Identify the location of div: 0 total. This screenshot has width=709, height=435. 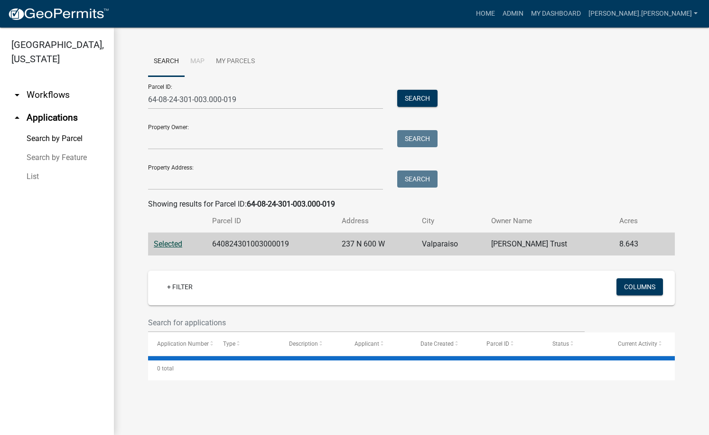
(412, 368).